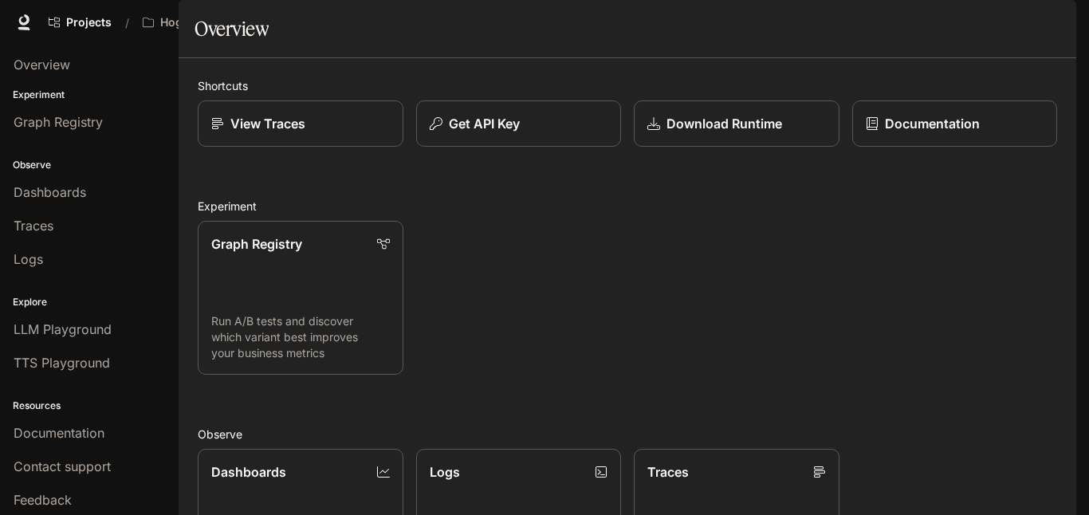  What do you see at coordinates (932, 124) in the screenshot?
I see `p: Documentation` at bounding box center [932, 124].